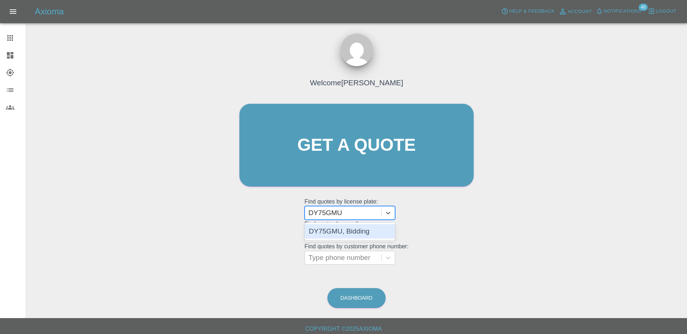 This screenshot has height=334, width=687. I want to click on div: DY75GMU, Bidding, so click(350, 232).